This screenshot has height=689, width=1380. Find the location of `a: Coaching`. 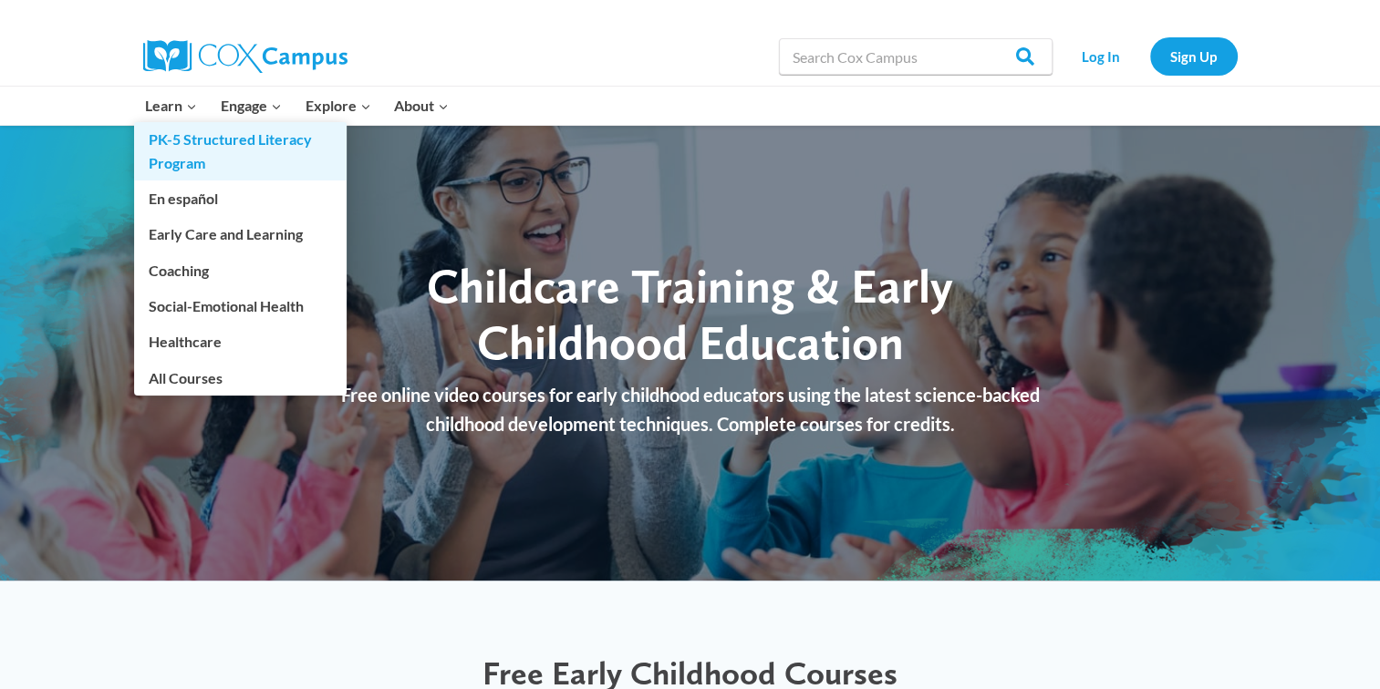

a: Coaching is located at coordinates (240, 270).